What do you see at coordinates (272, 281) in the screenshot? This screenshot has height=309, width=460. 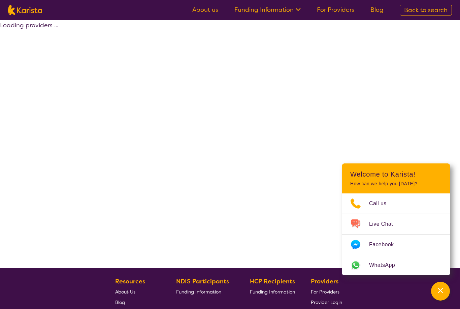 I see `b: HCP Recipients` at bounding box center [272, 281].